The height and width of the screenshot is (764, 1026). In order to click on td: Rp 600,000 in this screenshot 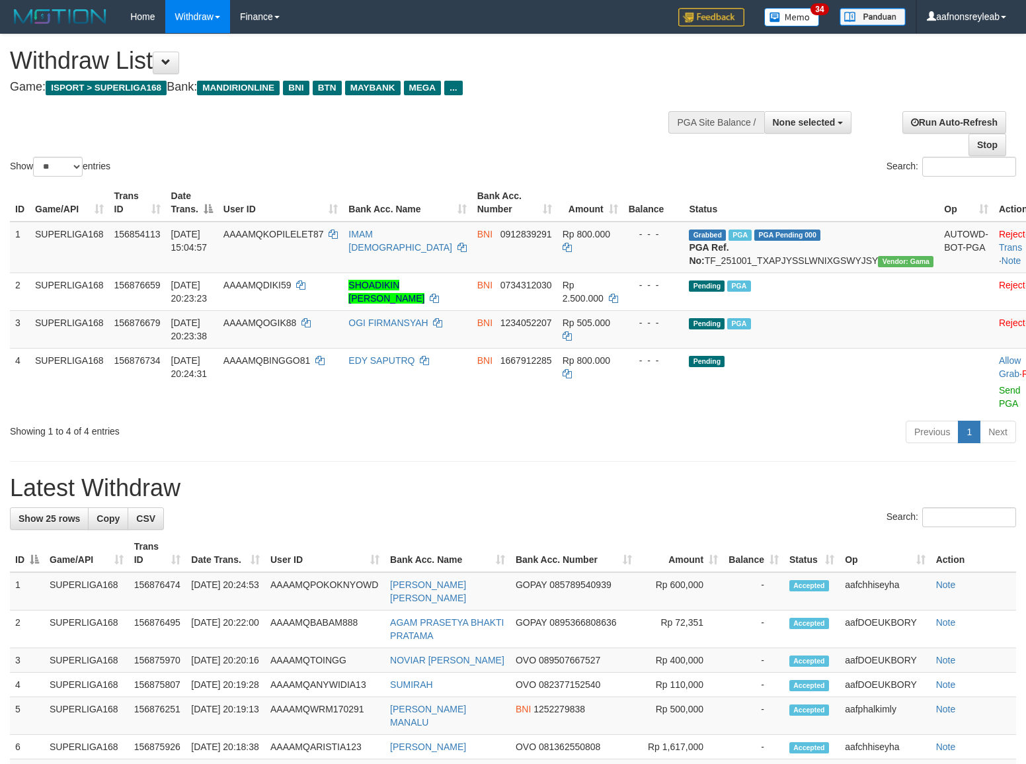, I will do `click(680, 591)`.